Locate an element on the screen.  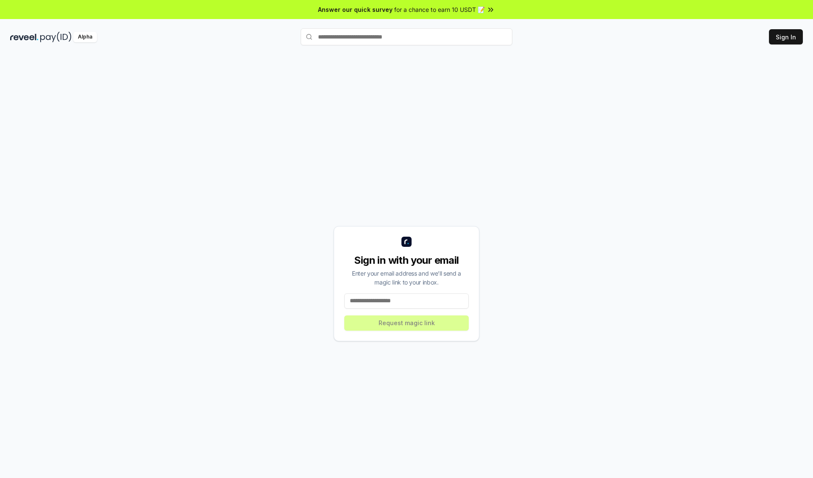
img: reveel_dark is located at coordinates (24, 37).